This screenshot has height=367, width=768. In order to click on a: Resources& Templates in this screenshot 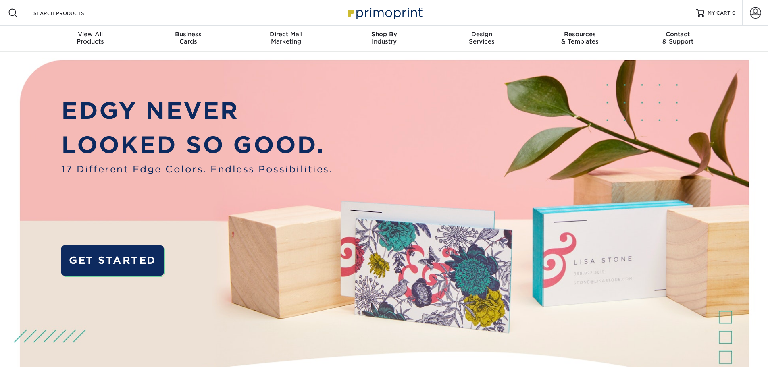, I will do `click(580, 39)`.